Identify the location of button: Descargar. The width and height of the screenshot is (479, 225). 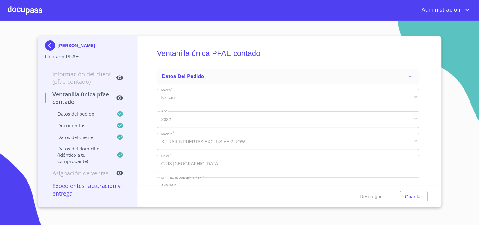
(371, 197).